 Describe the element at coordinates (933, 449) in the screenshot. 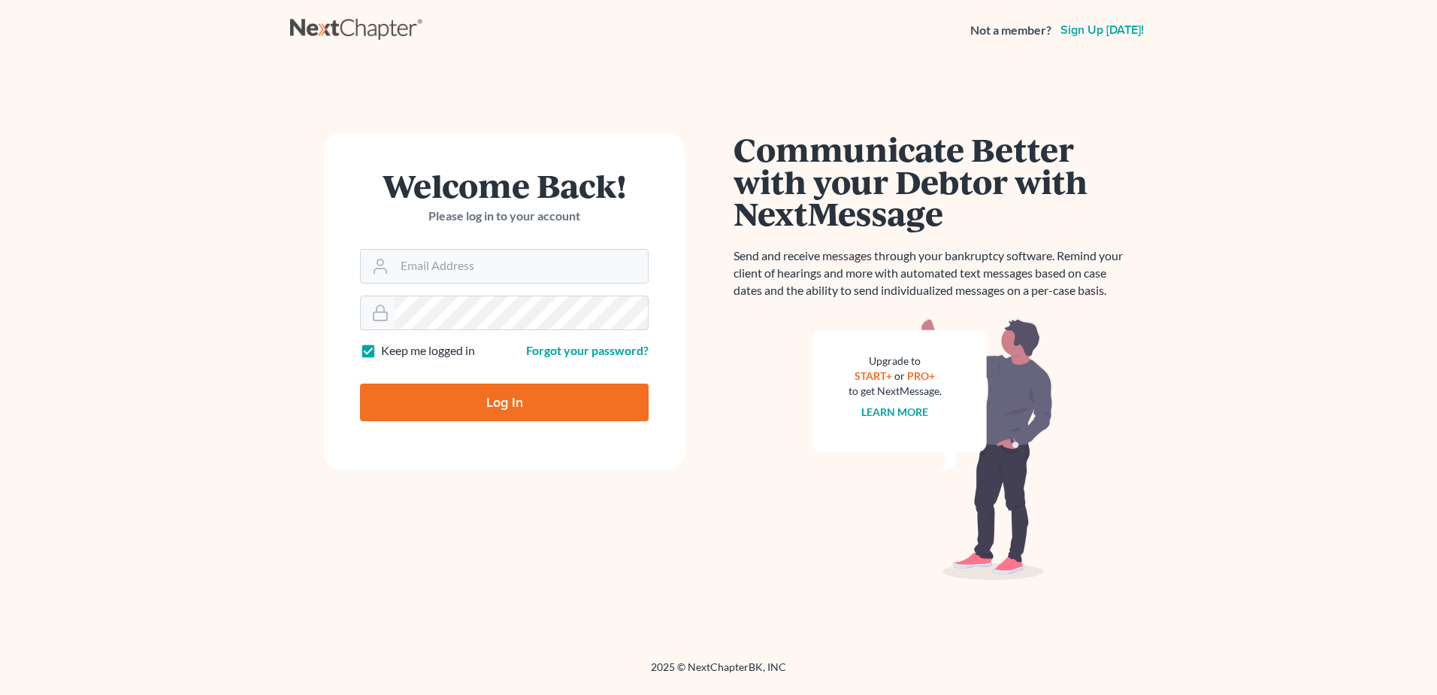

I see `img: nextmessage_bg-59042aed3d76b12b5cd301f8e5b87938c9018125f34e5fa2b7a6b67550977c72.svg` at that location.